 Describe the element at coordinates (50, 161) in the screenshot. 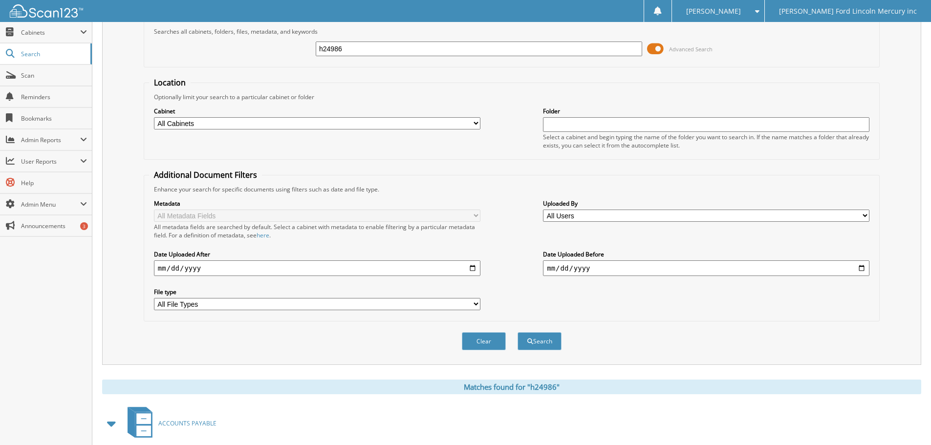

I see `span: User Reports` at that location.